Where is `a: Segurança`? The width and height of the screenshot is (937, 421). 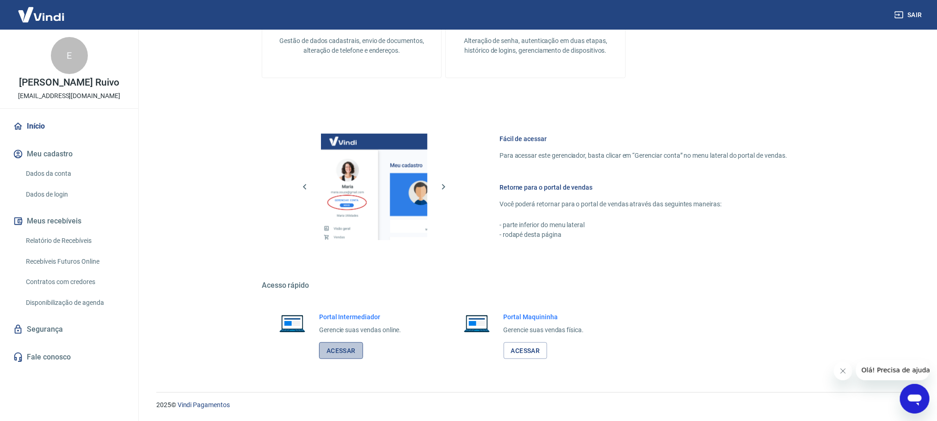
a: Segurança is located at coordinates (69, 329).